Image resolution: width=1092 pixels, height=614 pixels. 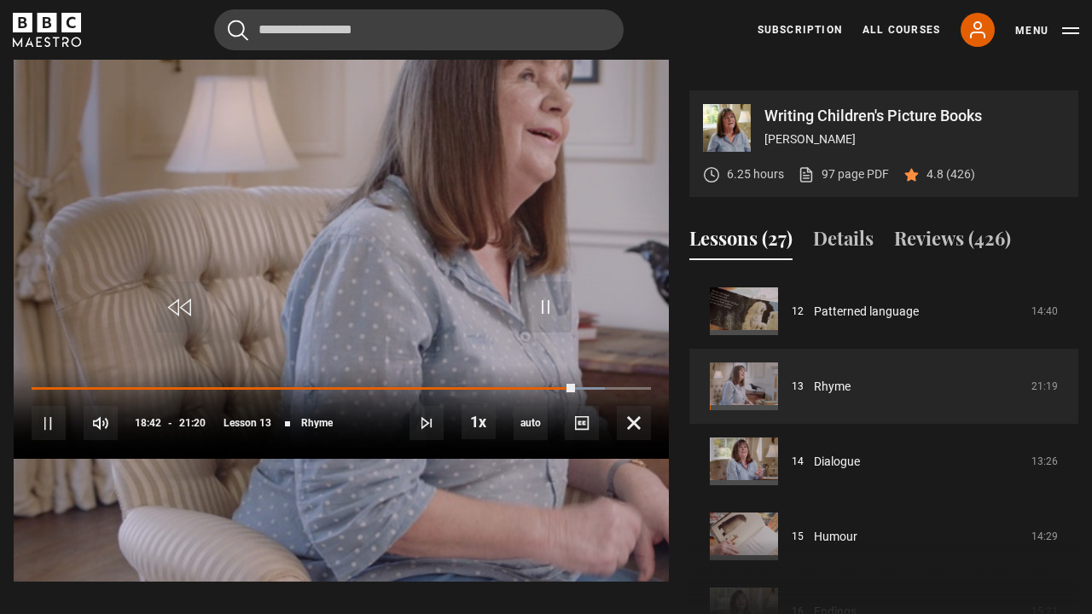 What do you see at coordinates (192, 423) in the screenshot?
I see `span: 21:20` at bounding box center [192, 423].